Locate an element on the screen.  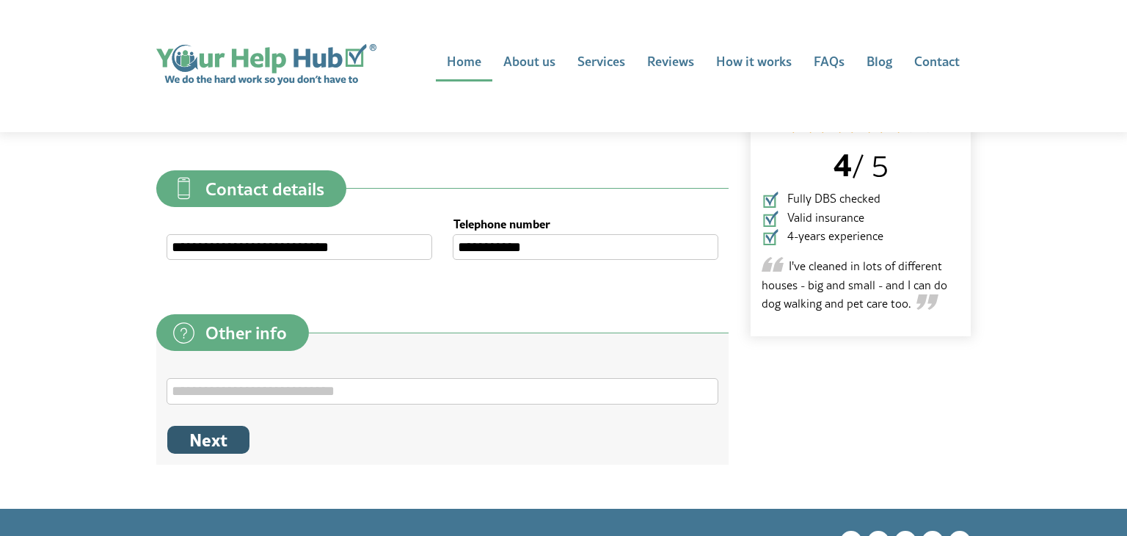
li: Valid insurance is located at coordinates (861, 218).